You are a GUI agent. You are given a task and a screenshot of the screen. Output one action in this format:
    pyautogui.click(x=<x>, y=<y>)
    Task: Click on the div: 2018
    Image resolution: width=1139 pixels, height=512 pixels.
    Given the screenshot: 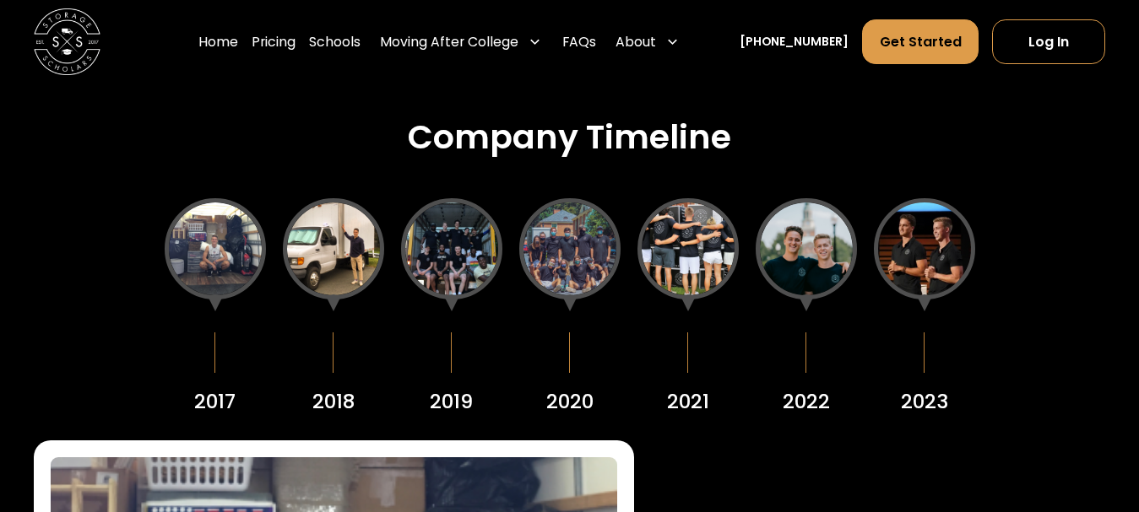 What is the action you would take?
    pyautogui.click(x=333, y=402)
    